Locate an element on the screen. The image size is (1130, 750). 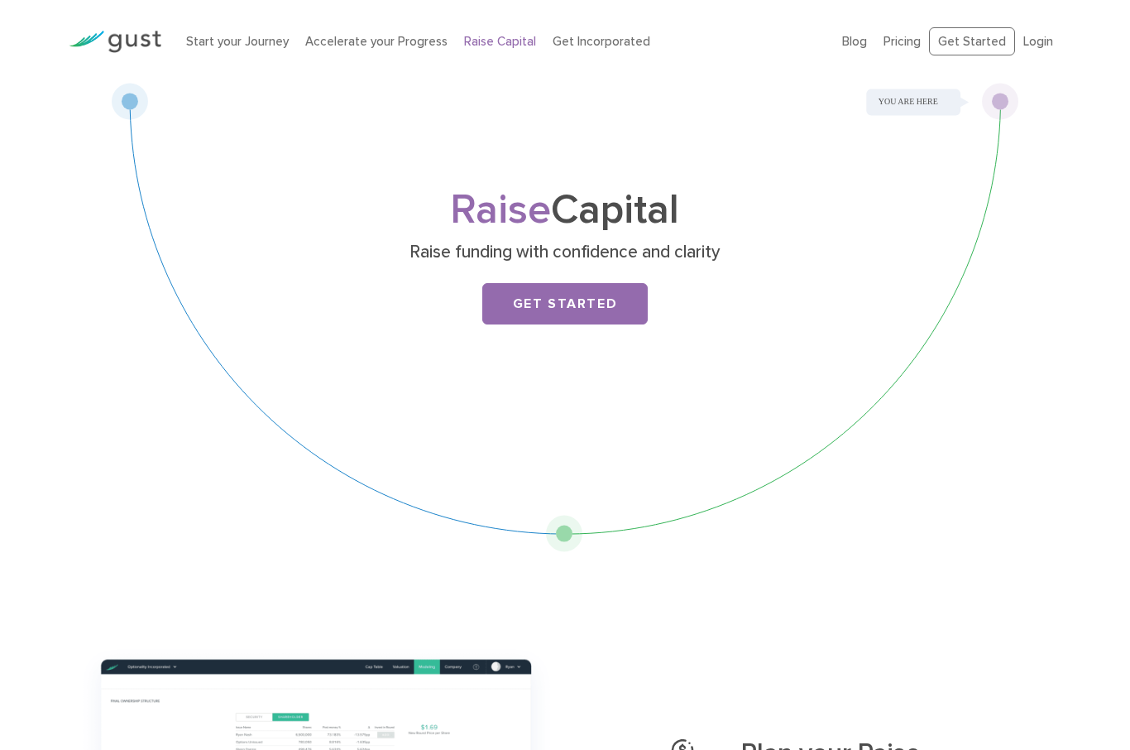
a: Accelerate your Progress is located at coordinates (376, 41).